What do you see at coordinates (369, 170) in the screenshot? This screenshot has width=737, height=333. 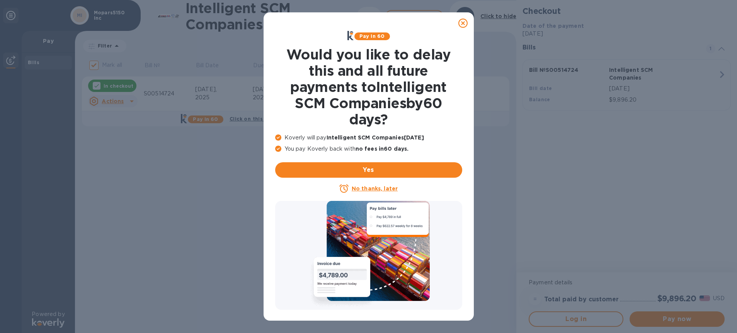 I see `span: Yes` at bounding box center [369, 170].